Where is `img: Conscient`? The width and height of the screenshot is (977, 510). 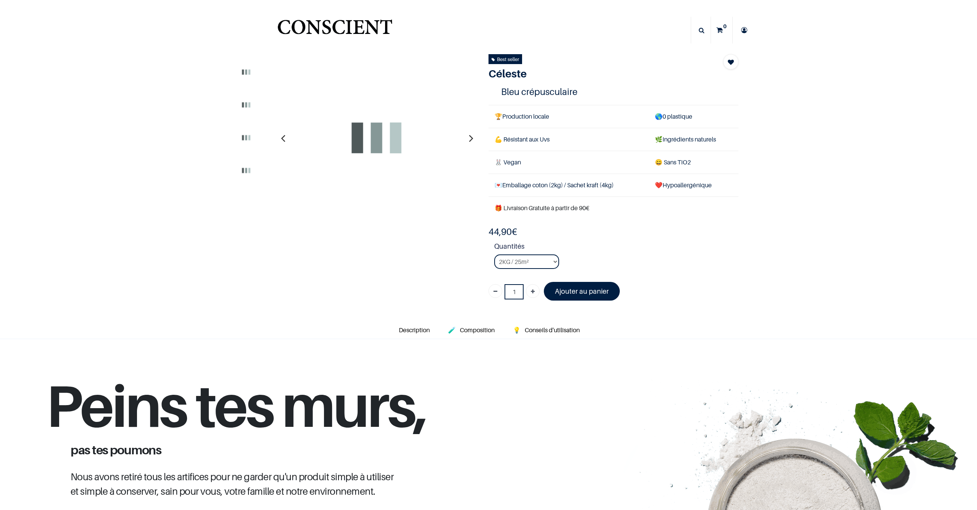 img: Conscient is located at coordinates (335, 30).